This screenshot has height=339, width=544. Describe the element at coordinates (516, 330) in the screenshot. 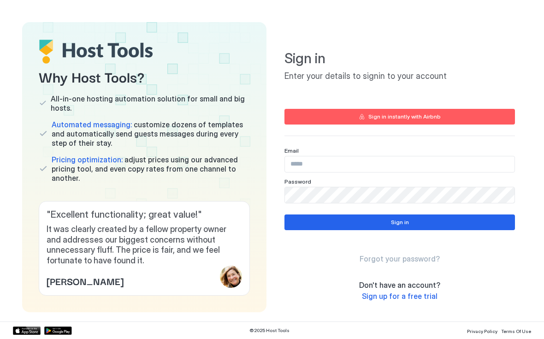

I see `a: Terms Of Use` at that location.